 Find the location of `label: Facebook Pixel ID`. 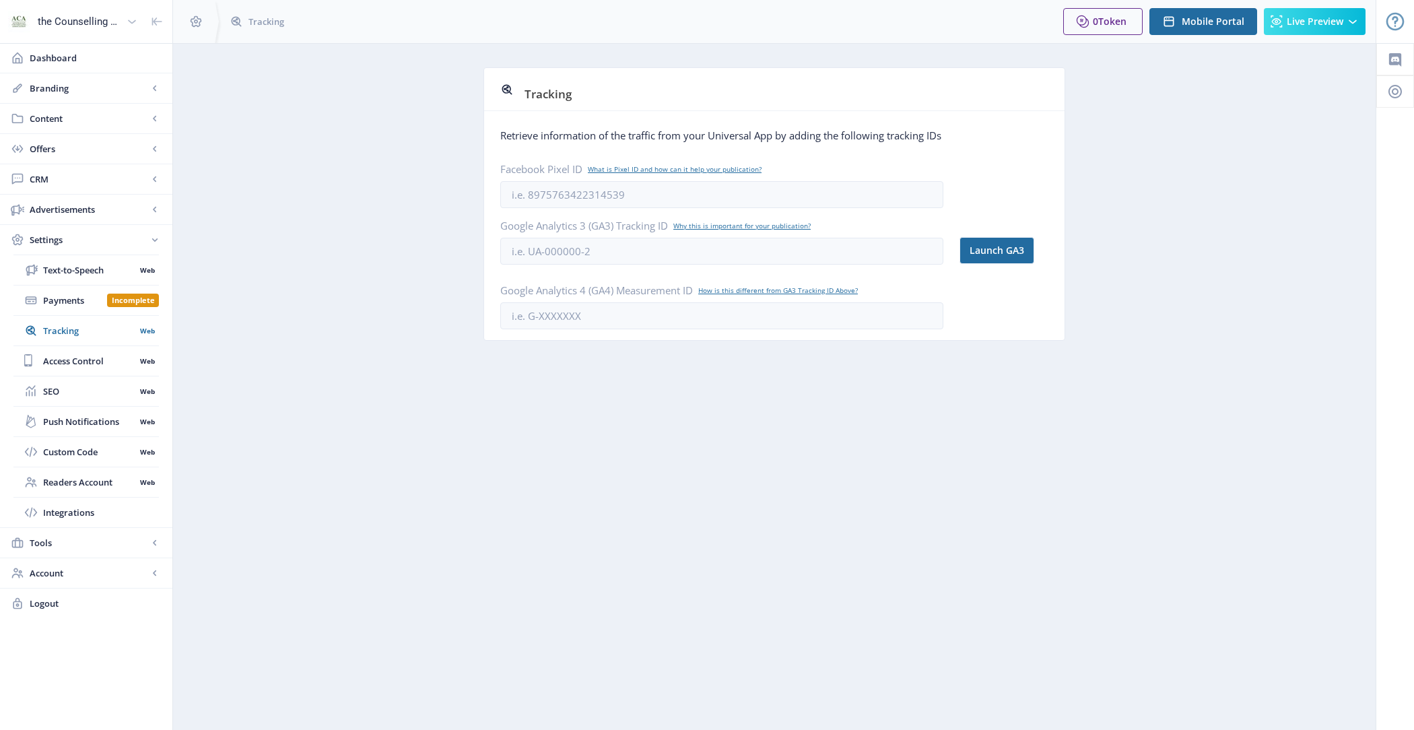

label: Facebook Pixel ID is located at coordinates (716, 169).